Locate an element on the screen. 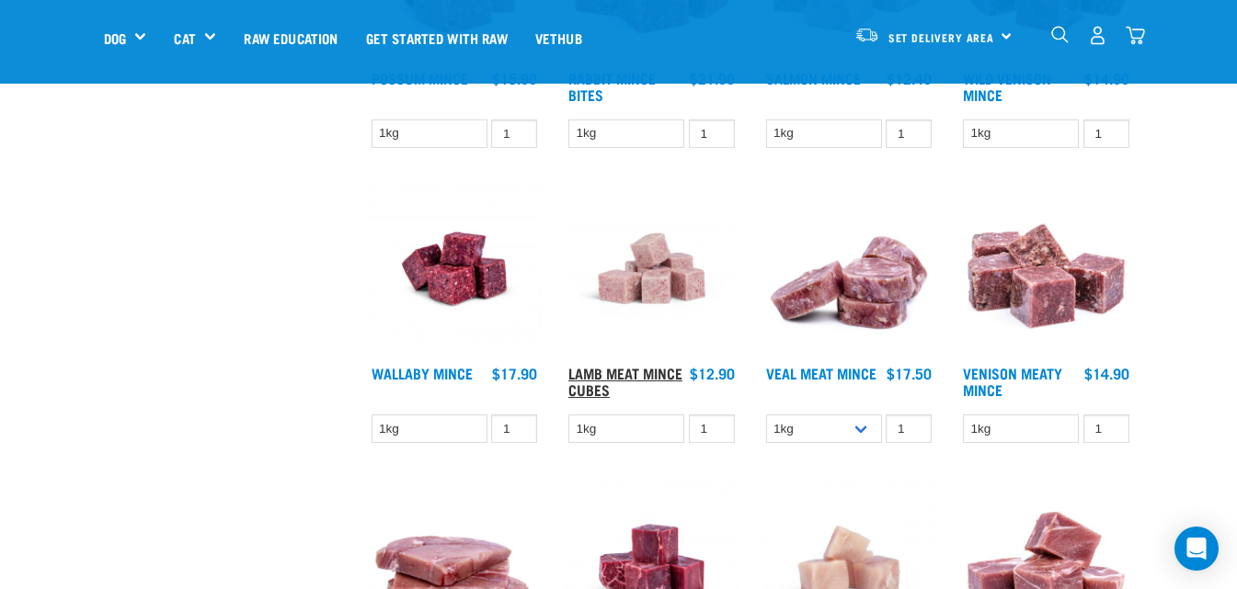 This screenshot has width=1237, height=589. img: user.png is located at coordinates (1097, 35).